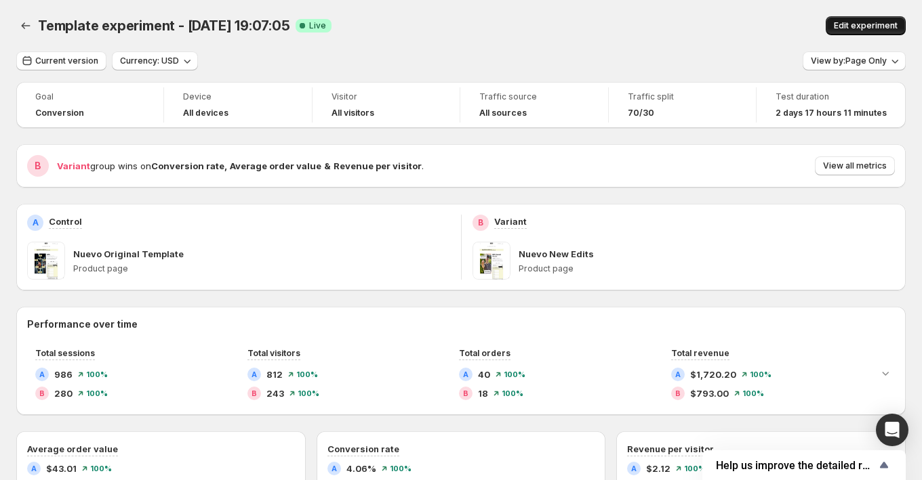 This screenshot has height=480, width=922. Describe the element at coordinates (386, 105) in the screenshot. I see `a: VisitorAll visitors` at that location.